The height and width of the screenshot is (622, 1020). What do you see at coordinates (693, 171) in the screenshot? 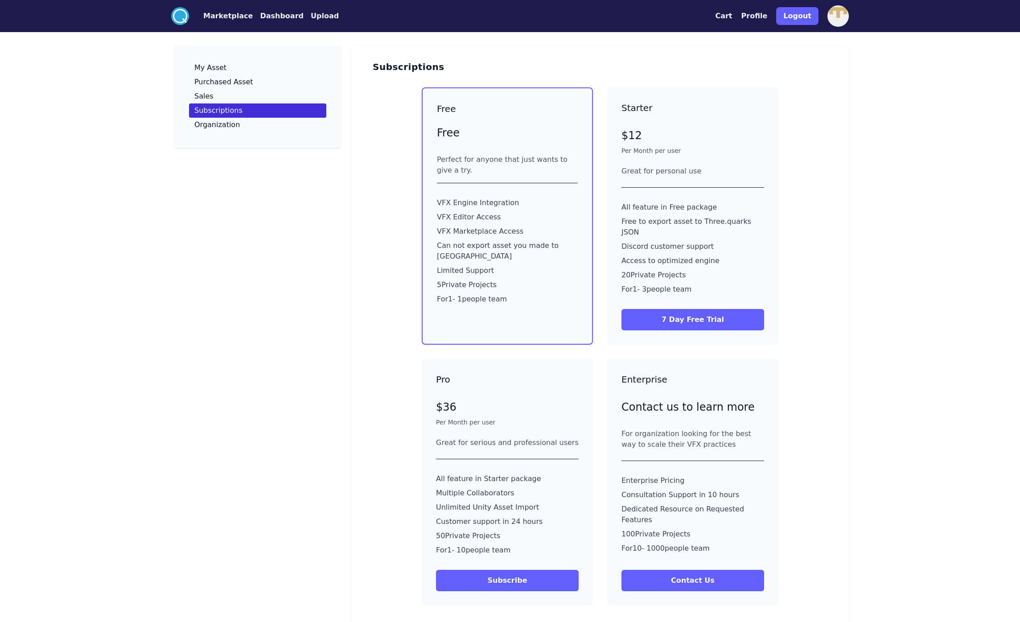
I see `div: Great for personal use` at bounding box center [693, 171].